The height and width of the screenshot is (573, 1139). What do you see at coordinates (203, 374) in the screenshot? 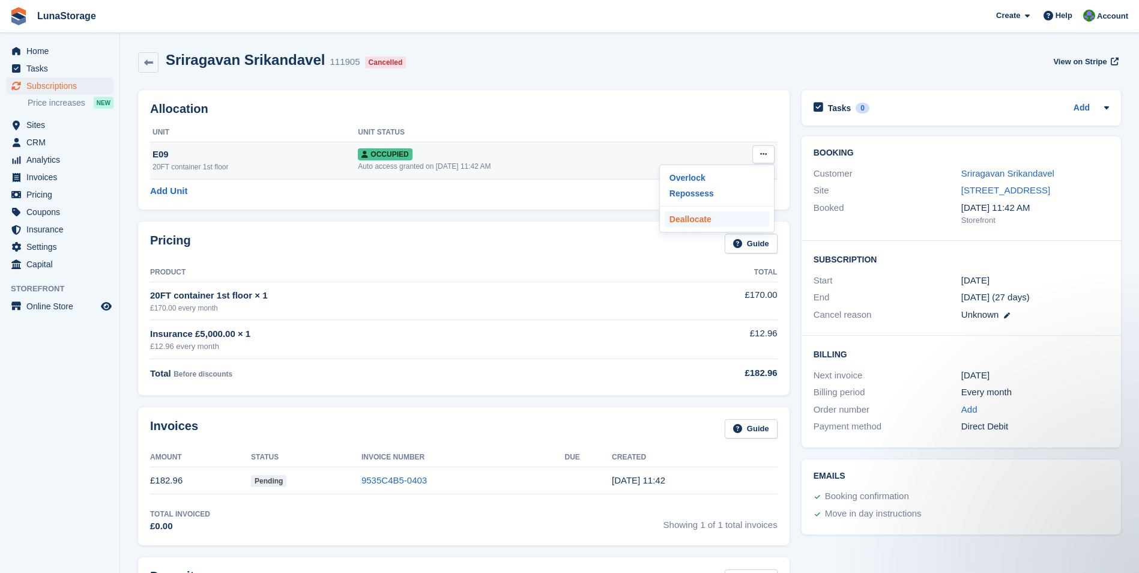
I see `span: Before discounts` at bounding box center [203, 374].